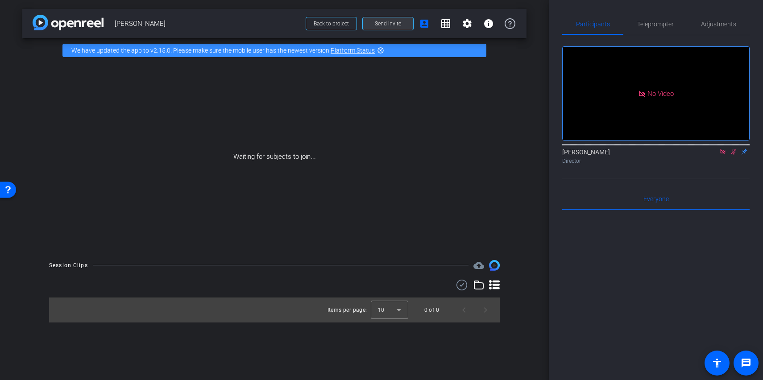 This screenshot has height=380, width=763. Describe the element at coordinates (656, 199) in the screenshot. I see `span: Everyone` at that location.